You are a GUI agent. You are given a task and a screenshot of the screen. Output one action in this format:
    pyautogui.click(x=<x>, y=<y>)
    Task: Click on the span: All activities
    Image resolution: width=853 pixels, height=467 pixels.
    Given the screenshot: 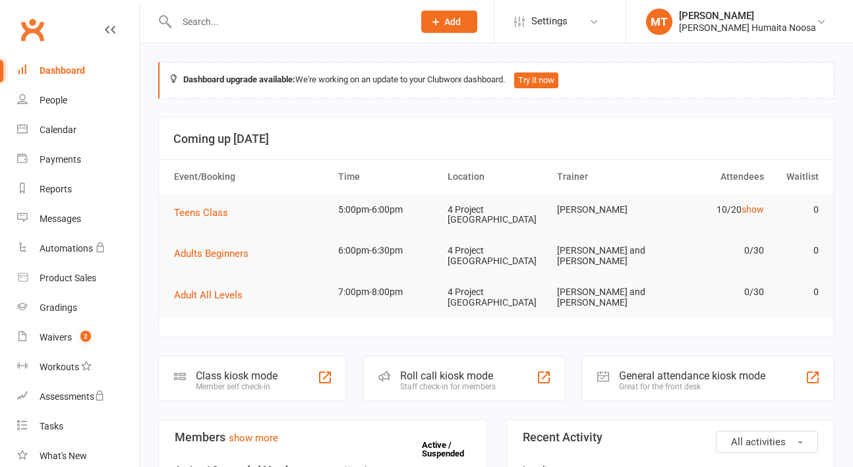 What is the action you would take?
    pyautogui.click(x=758, y=442)
    